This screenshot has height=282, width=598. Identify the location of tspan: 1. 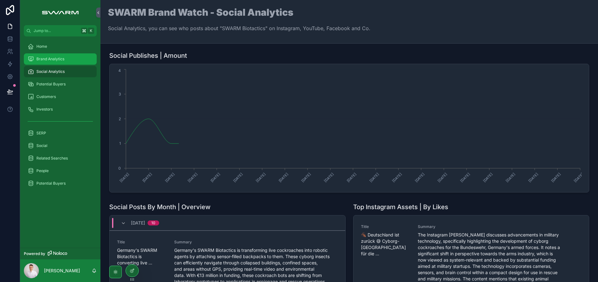
(120, 143).